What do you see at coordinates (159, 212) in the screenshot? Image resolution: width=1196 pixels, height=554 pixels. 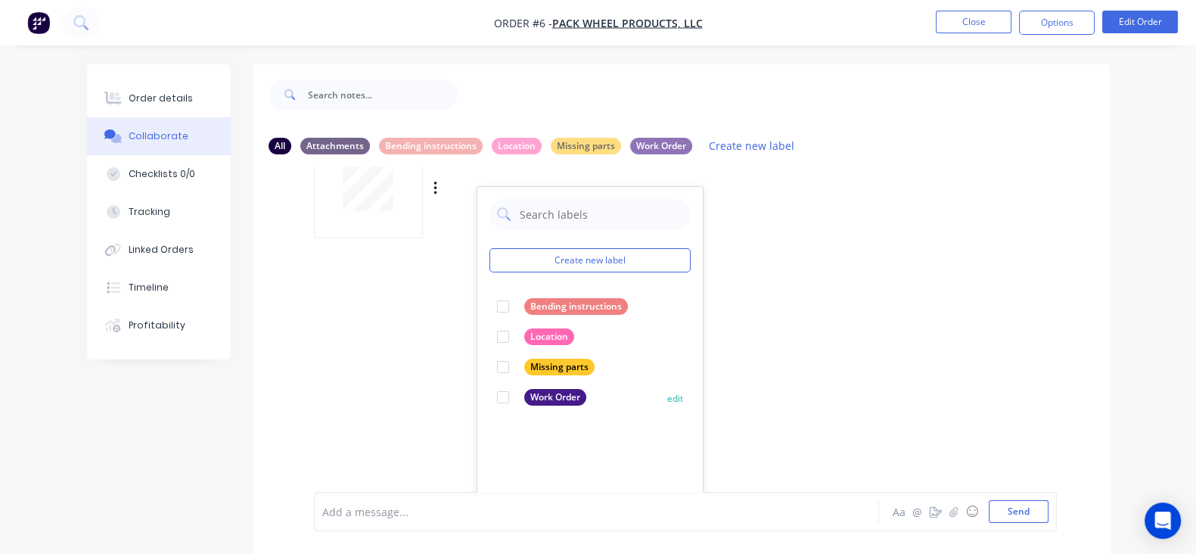 I see `button: Tracking` at bounding box center [159, 212].